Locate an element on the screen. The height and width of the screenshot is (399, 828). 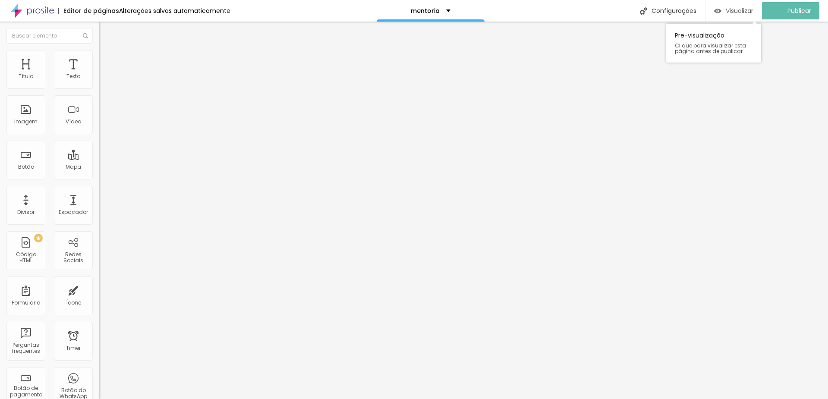
img: view-1.svg is located at coordinates (718, 11).